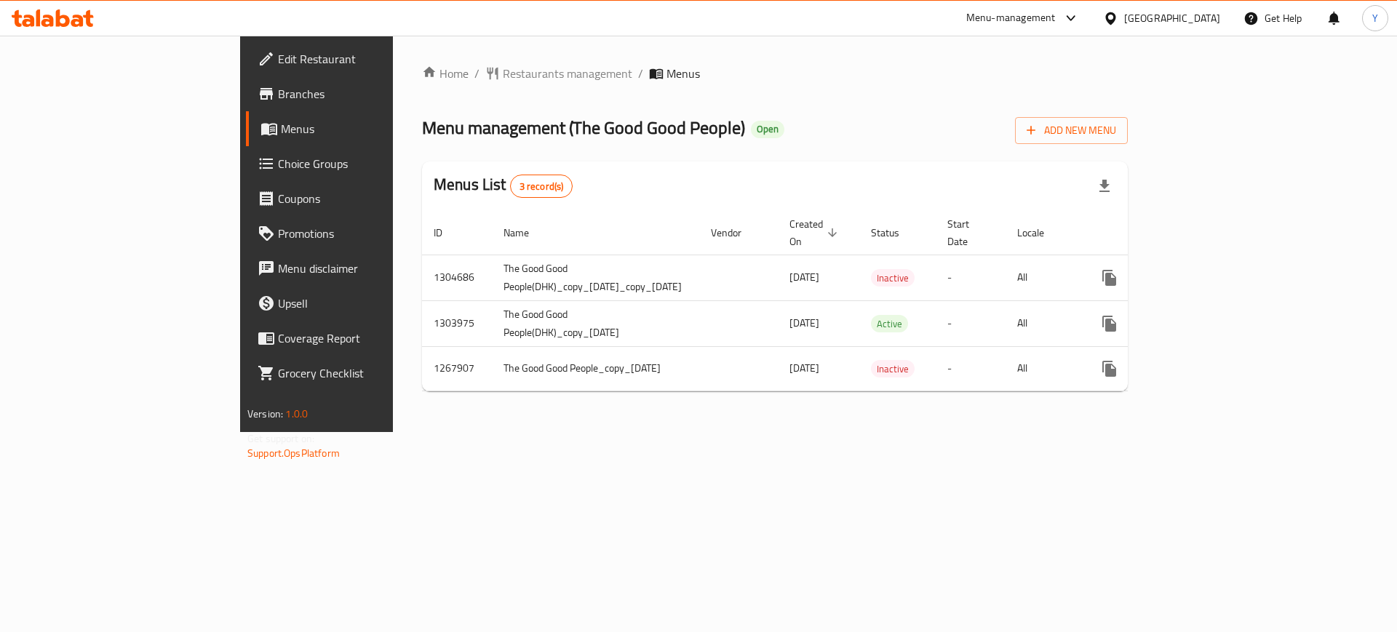  I want to click on span: Open, so click(767, 129).